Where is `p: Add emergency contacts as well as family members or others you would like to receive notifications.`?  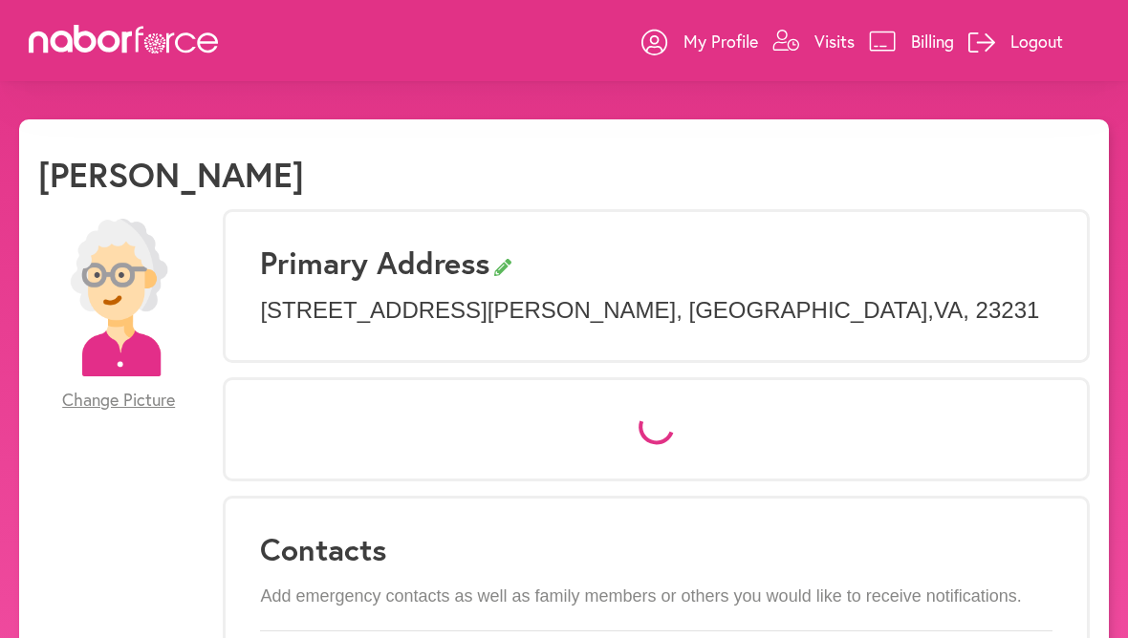 p: Add emergency contacts as well as family members or others you would like to receive notifications. is located at coordinates (656, 597).